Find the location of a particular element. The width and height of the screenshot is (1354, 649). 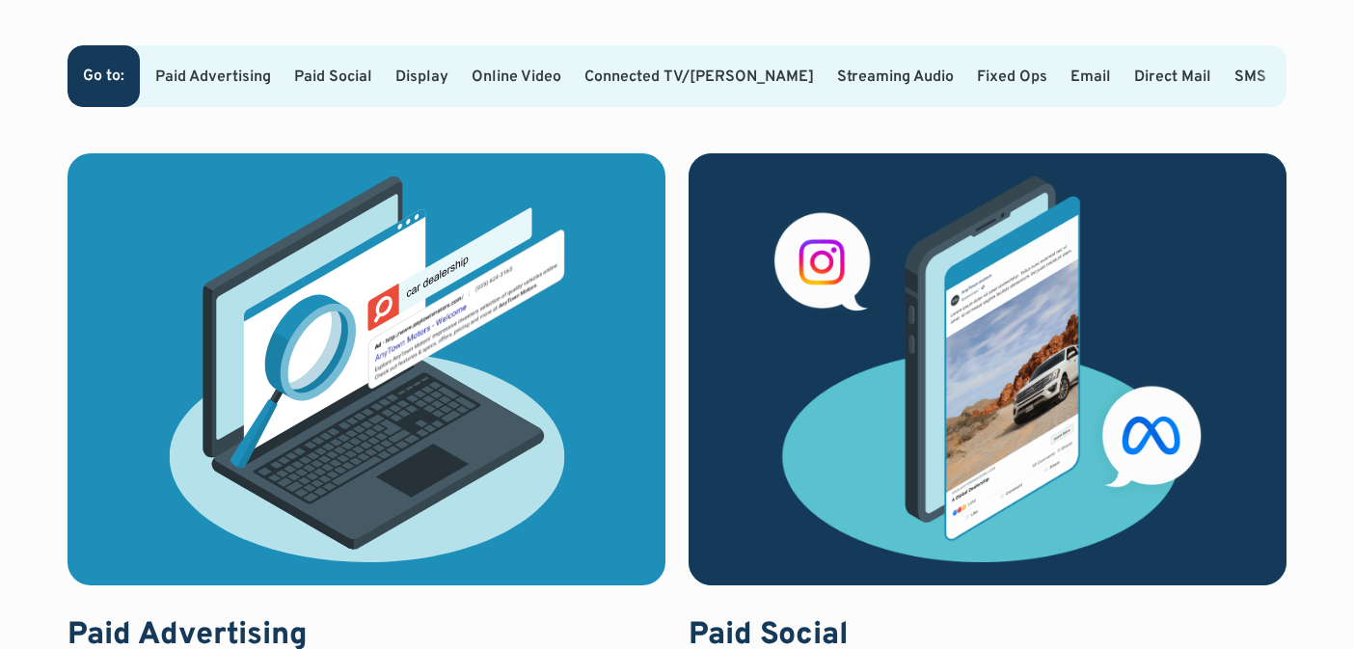

a: Streaming Audio is located at coordinates (895, 77).